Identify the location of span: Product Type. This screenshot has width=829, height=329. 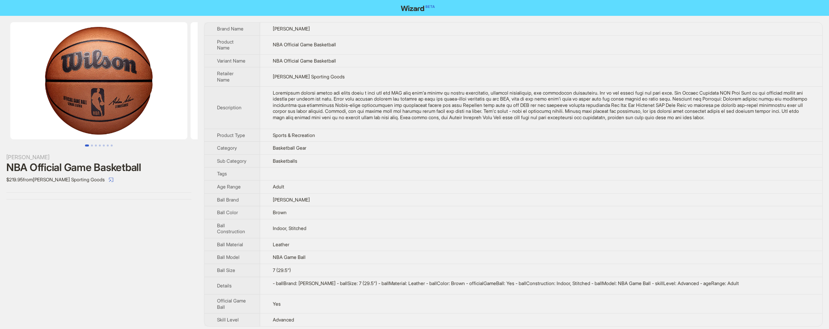
(231, 135).